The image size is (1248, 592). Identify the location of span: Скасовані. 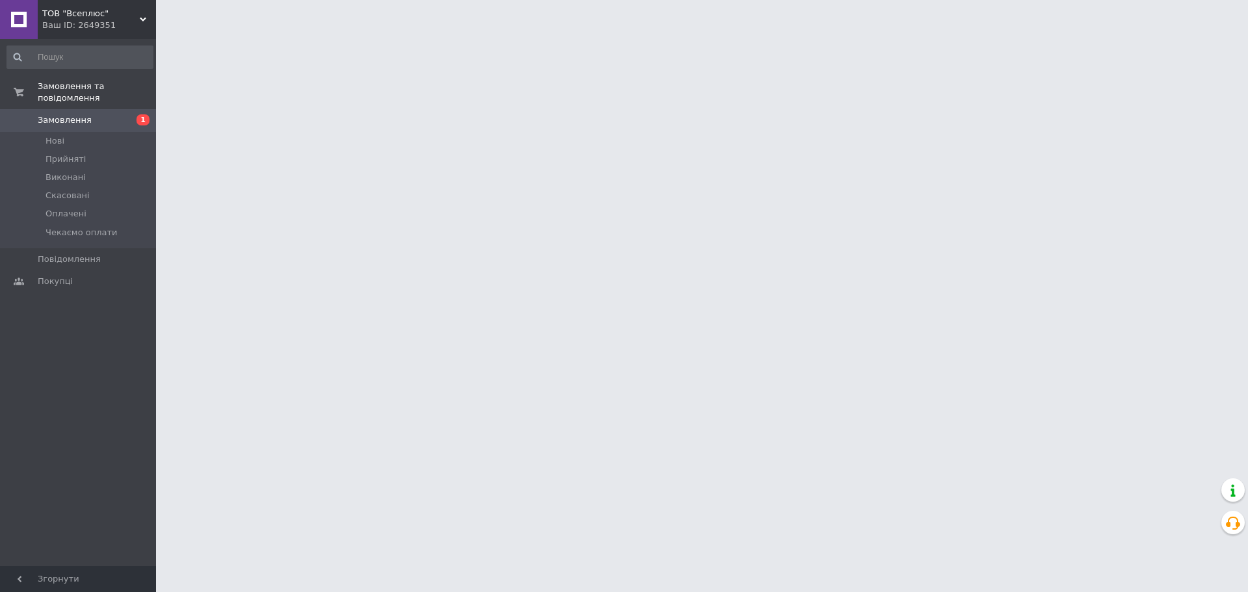
(68, 196).